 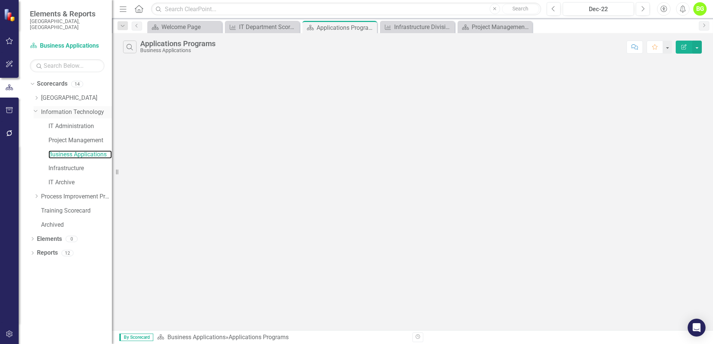 I want to click on a: Process Improvement Program, so click(x=76, y=197).